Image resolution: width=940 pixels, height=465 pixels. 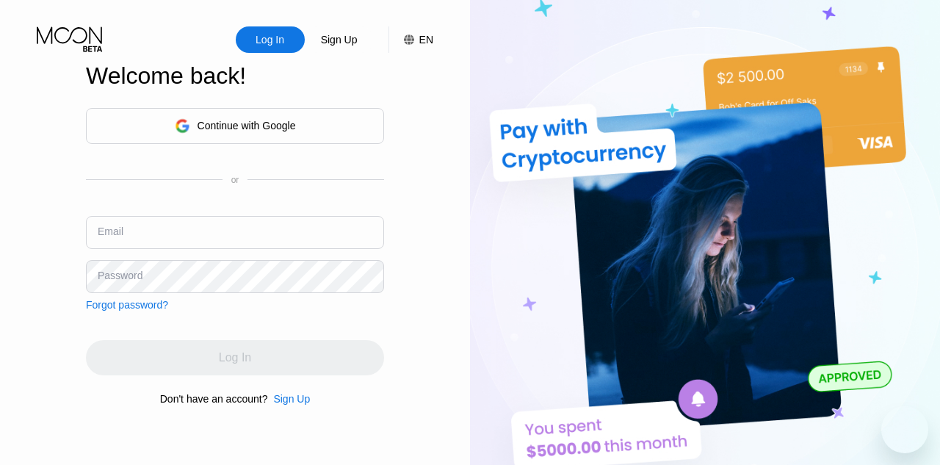 What do you see at coordinates (120, 275) in the screenshot?
I see `div: Password` at bounding box center [120, 275].